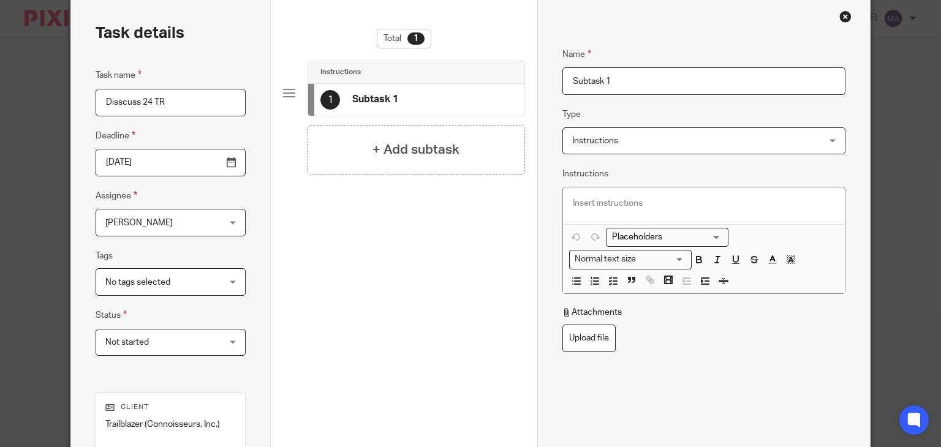 The height and width of the screenshot is (447, 941). I want to click on div: Close this dialog window, so click(845, 17).